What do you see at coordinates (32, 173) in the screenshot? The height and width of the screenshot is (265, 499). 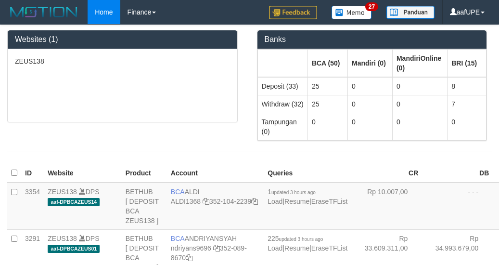 I see `th: ID` at bounding box center [32, 173].